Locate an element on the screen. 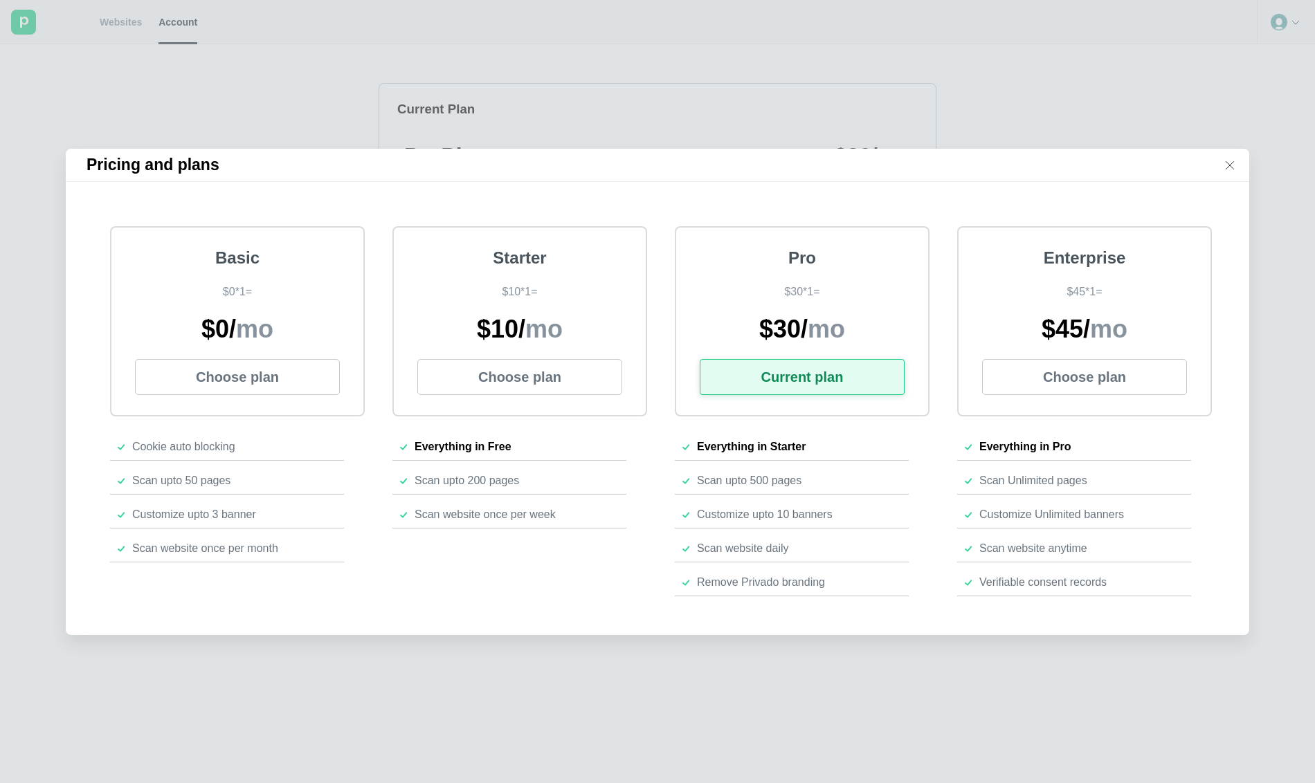  p: Verifiable consent records is located at coordinates (1043, 583).